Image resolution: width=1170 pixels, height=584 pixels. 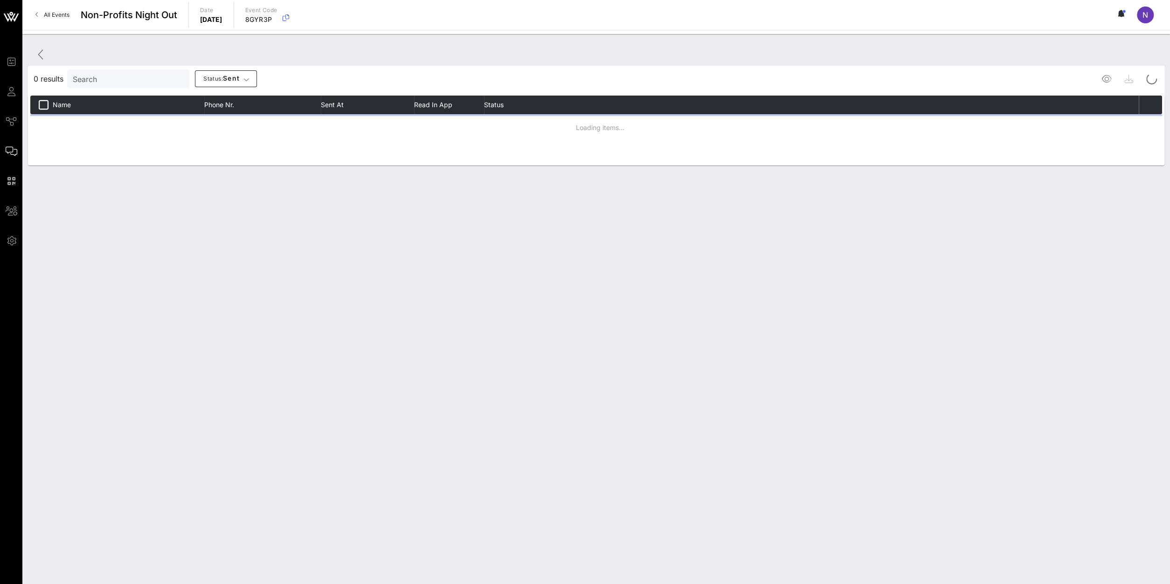 What do you see at coordinates (332, 104) in the screenshot?
I see `span: Sent At` at bounding box center [332, 104].